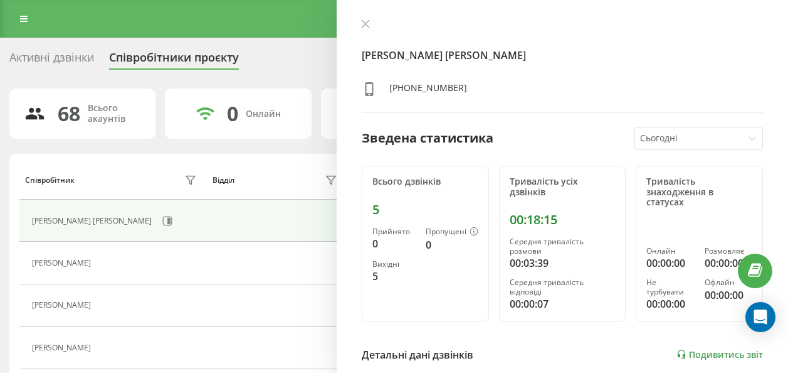  Describe the element at coordinates (428, 138) in the screenshot. I see `div: Зведена статистика` at that location.